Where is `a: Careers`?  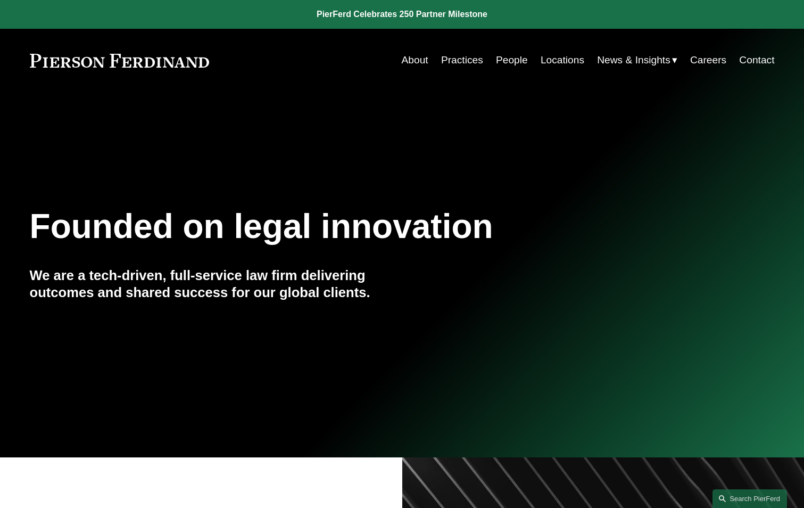 a: Careers is located at coordinates (709, 60).